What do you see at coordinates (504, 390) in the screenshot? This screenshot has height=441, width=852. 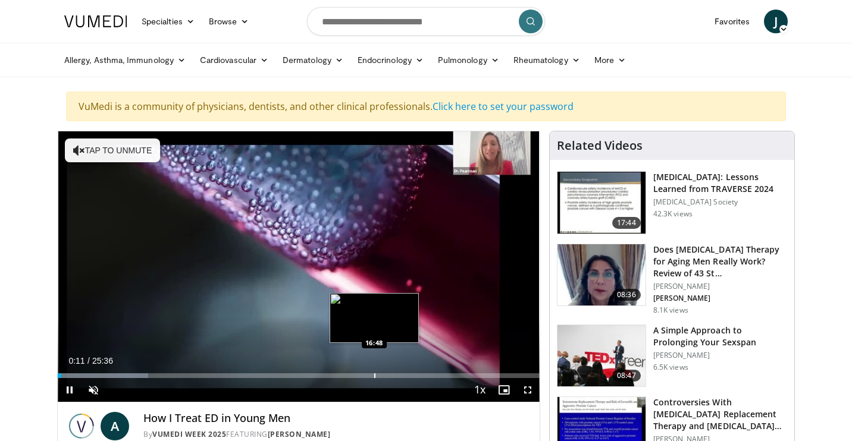 I see `button: Enable picture-in-picture mode` at bounding box center [504, 390].